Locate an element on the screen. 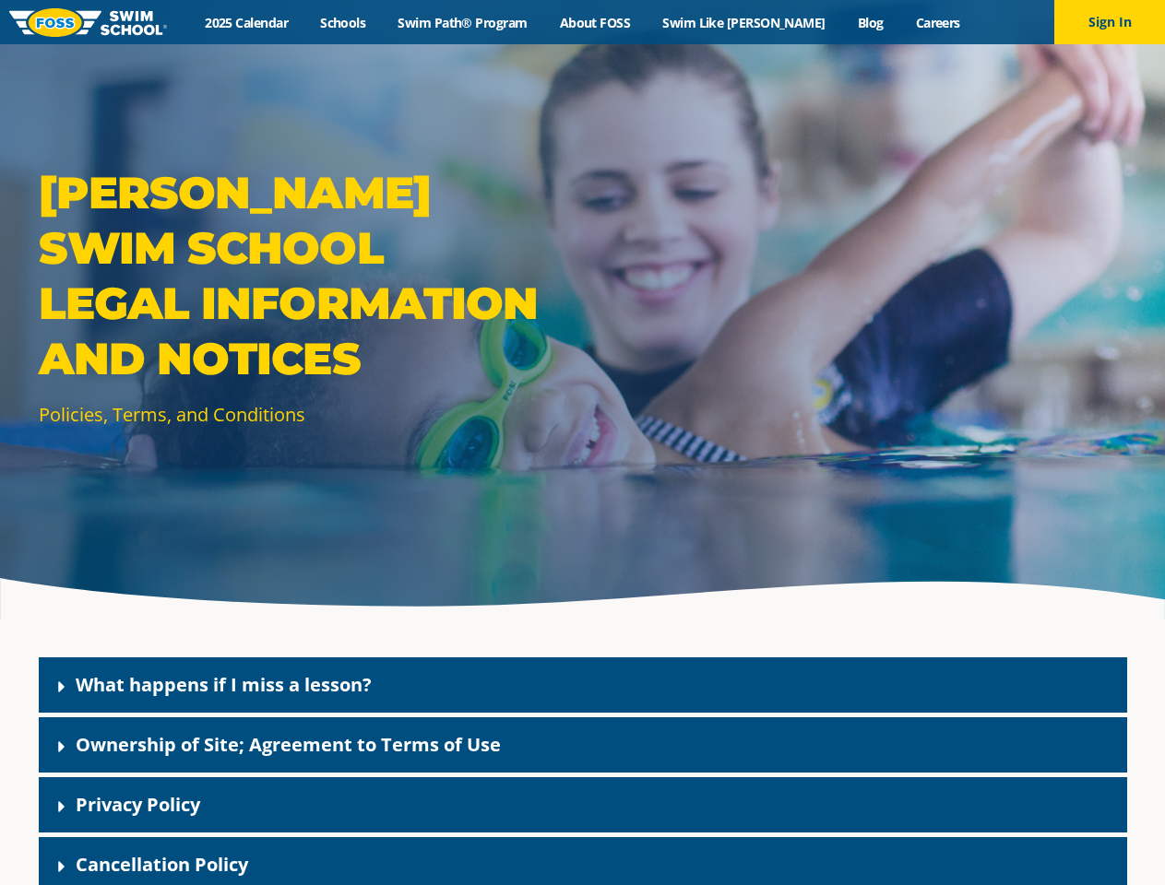 The image size is (1165, 885). div: Privacy Policy is located at coordinates (583, 805).